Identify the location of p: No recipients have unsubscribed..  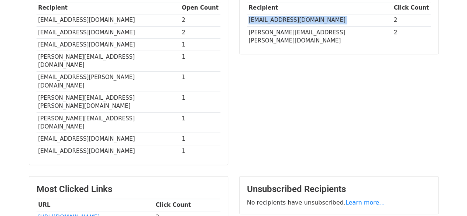
(339, 202).